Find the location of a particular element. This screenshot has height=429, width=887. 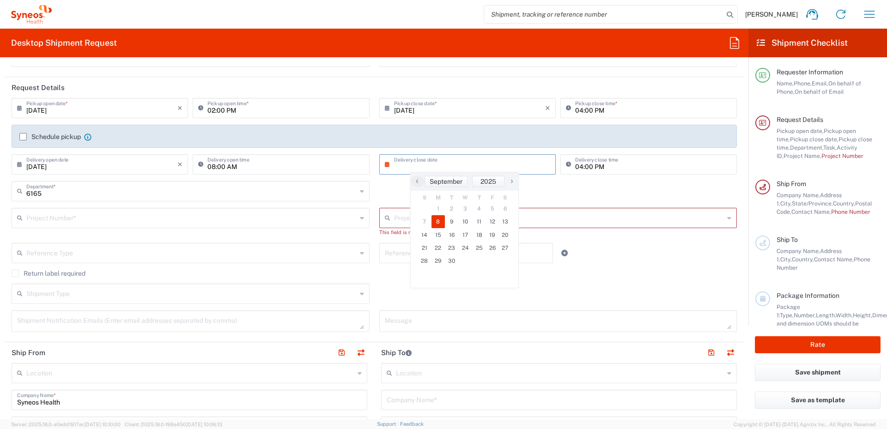

button: 2025 is located at coordinates (489, 182).